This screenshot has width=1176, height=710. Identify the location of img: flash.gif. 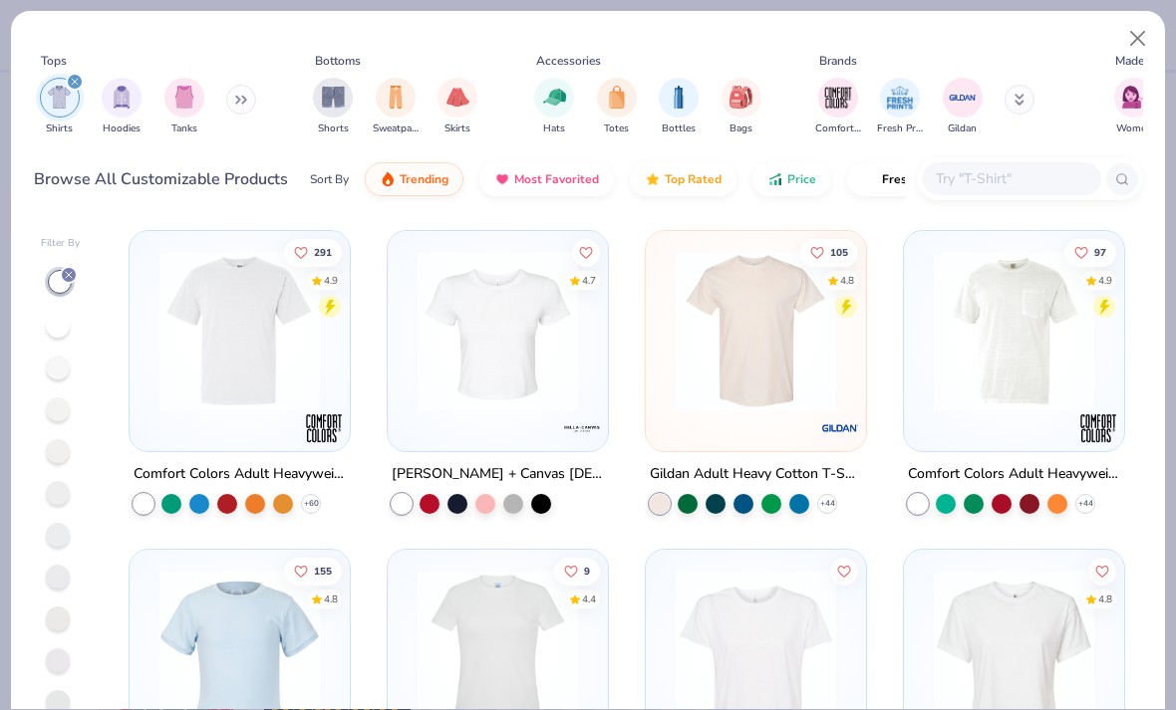
(870, 179).